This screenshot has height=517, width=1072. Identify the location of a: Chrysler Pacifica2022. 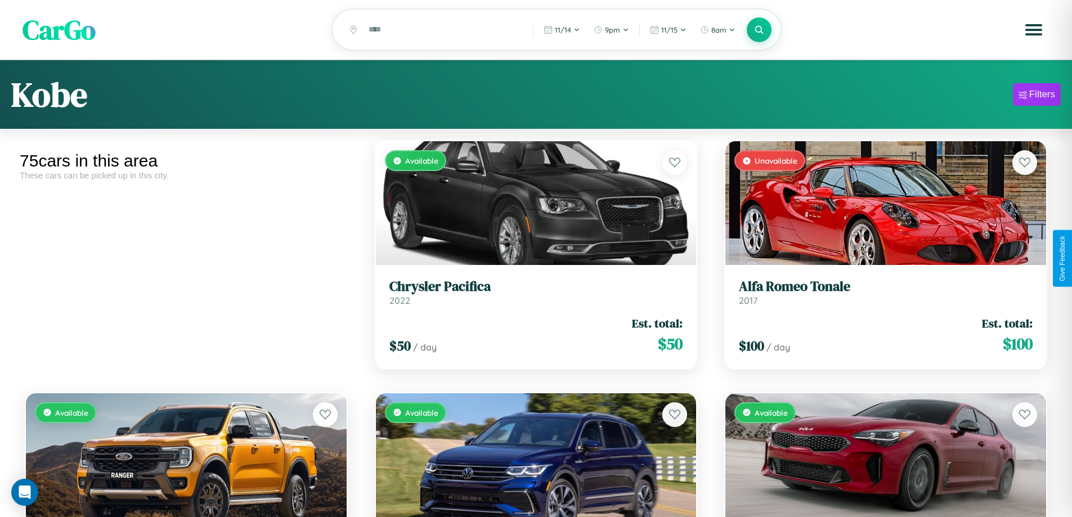
(536, 292).